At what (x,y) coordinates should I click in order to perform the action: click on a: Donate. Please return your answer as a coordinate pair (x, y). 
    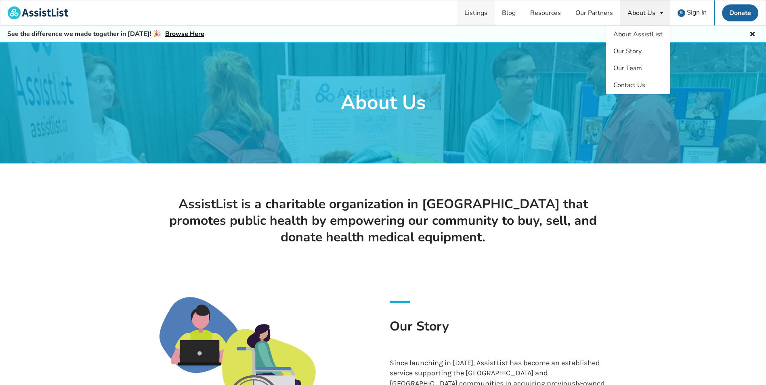
    Looking at the image, I should click on (740, 13).